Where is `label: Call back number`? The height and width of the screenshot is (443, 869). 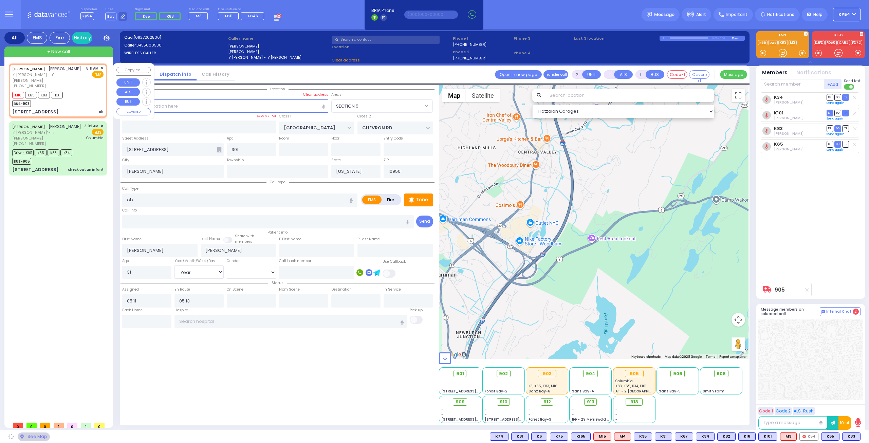
label: Call back number is located at coordinates (295, 261).